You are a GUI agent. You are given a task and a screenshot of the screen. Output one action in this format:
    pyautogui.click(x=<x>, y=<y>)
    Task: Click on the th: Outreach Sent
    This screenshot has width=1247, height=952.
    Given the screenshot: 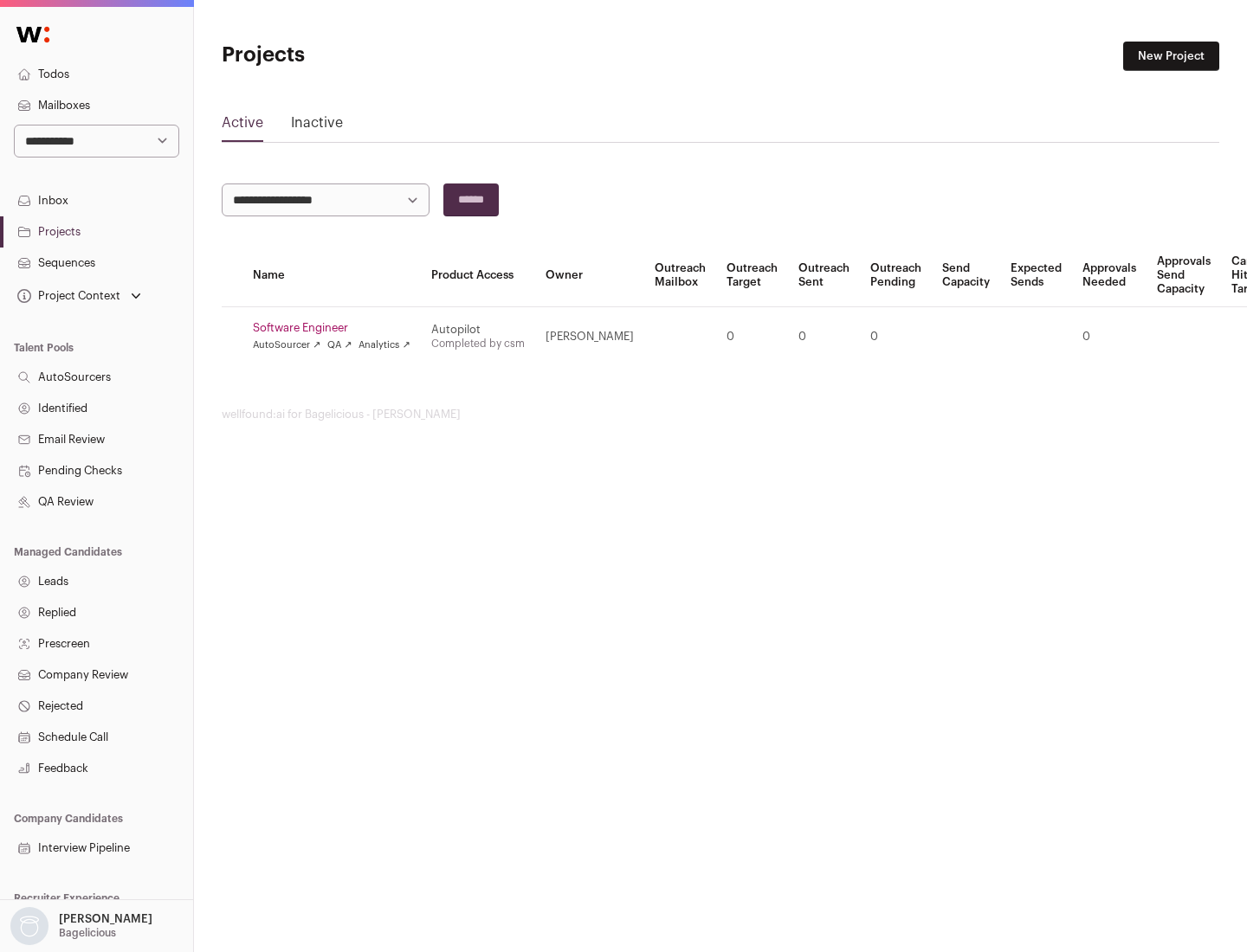 What is the action you would take?
    pyautogui.click(x=823, y=276)
    